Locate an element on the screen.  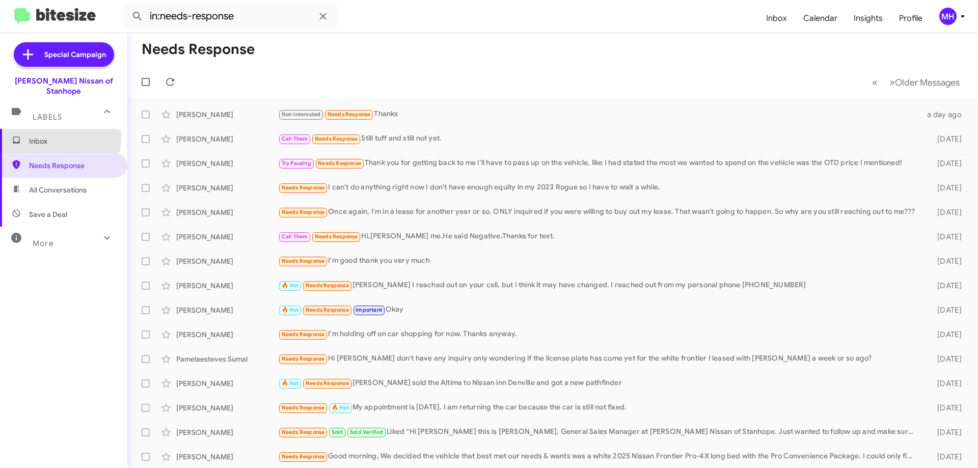
span: Sold Verified is located at coordinates (367, 432).